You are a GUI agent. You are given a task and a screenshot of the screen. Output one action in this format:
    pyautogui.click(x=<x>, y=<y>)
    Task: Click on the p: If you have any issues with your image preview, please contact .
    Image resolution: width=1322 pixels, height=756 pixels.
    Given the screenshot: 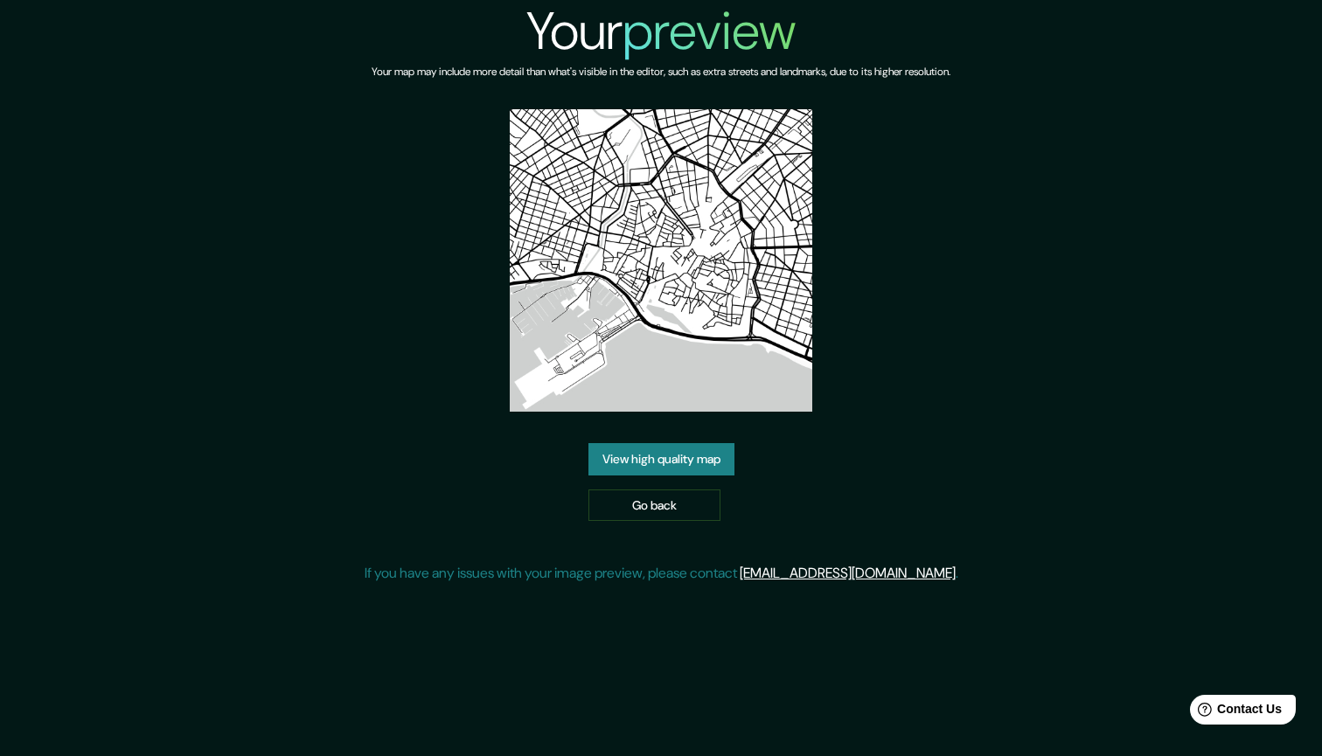 What is the action you would take?
    pyautogui.click(x=661, y=573)
    